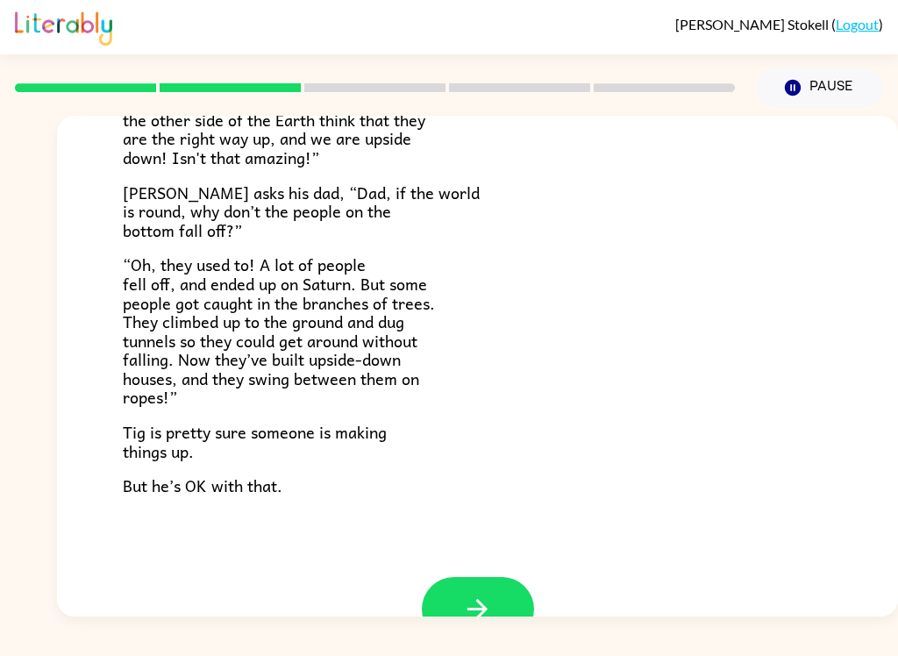 Image resolution: width=898 pixels, height=656 pixels. What do you see at coordinates (203, 485) in the screenshot?
I see `span: But he’s OK with that.` at bounding box center [203, 485].